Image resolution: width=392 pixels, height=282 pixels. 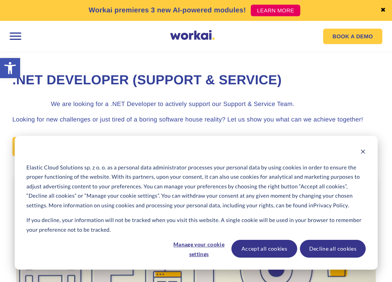 I want to click on p: Elastic Cloud Solutions sp. z o. o. as a personal data administrator processes your personal data..., so click(x=196, y=187).